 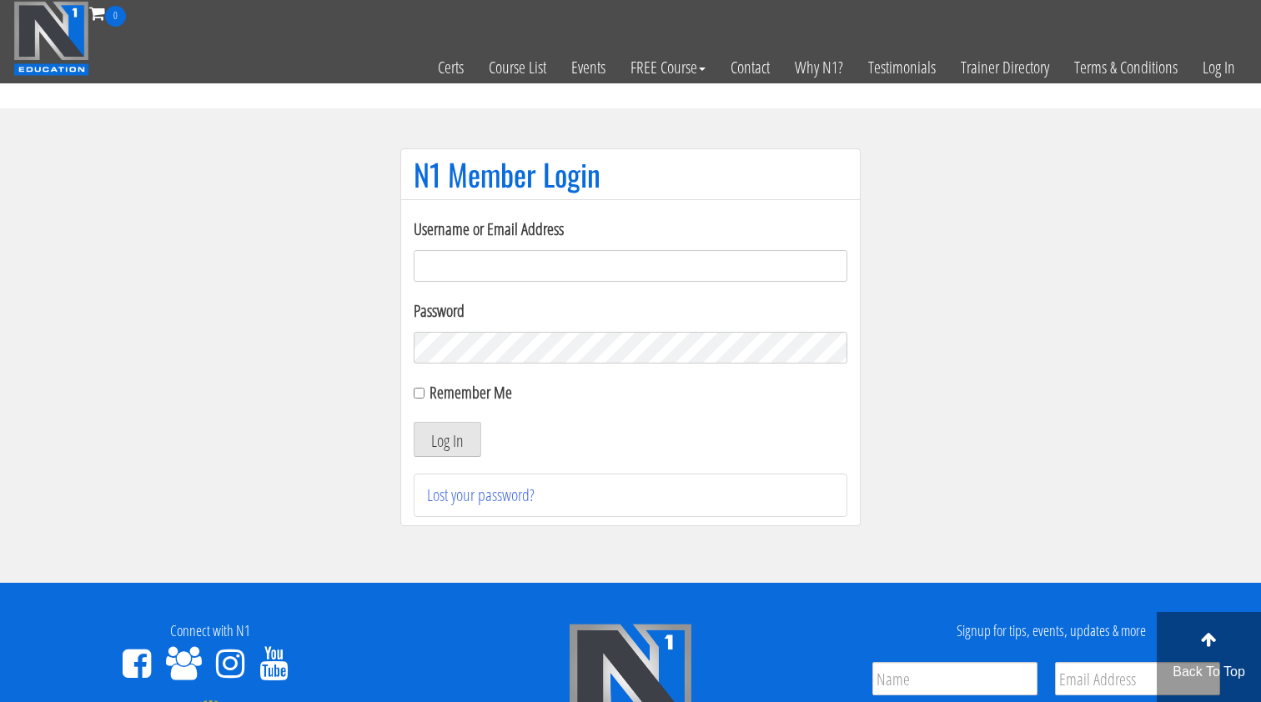 What do you see at coordinates (480, 494) in the screenshot?
I see `a: Lost your password?` at bounding box center [480, 494].